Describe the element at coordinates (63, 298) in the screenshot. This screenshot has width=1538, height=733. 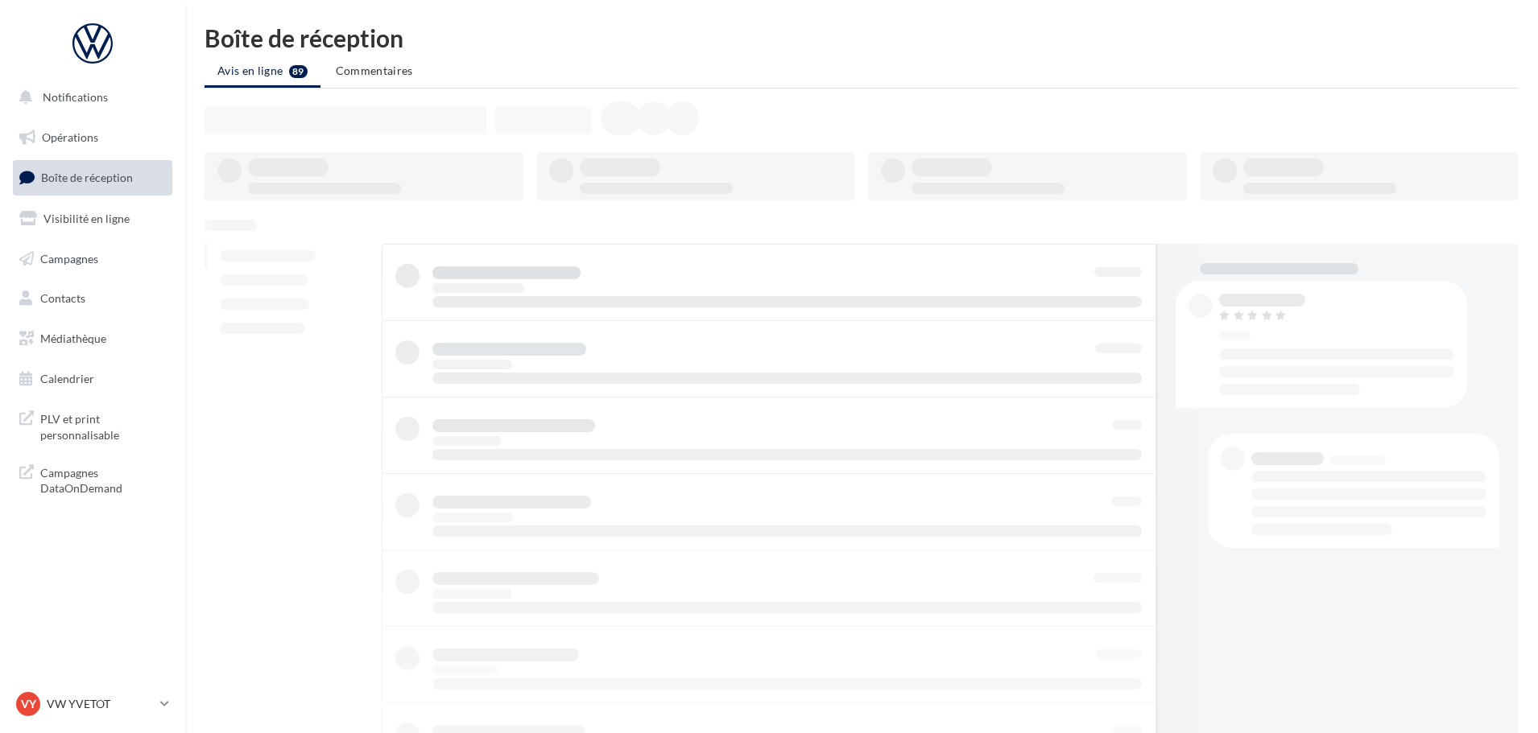
I see `span: Contacts` at that location.